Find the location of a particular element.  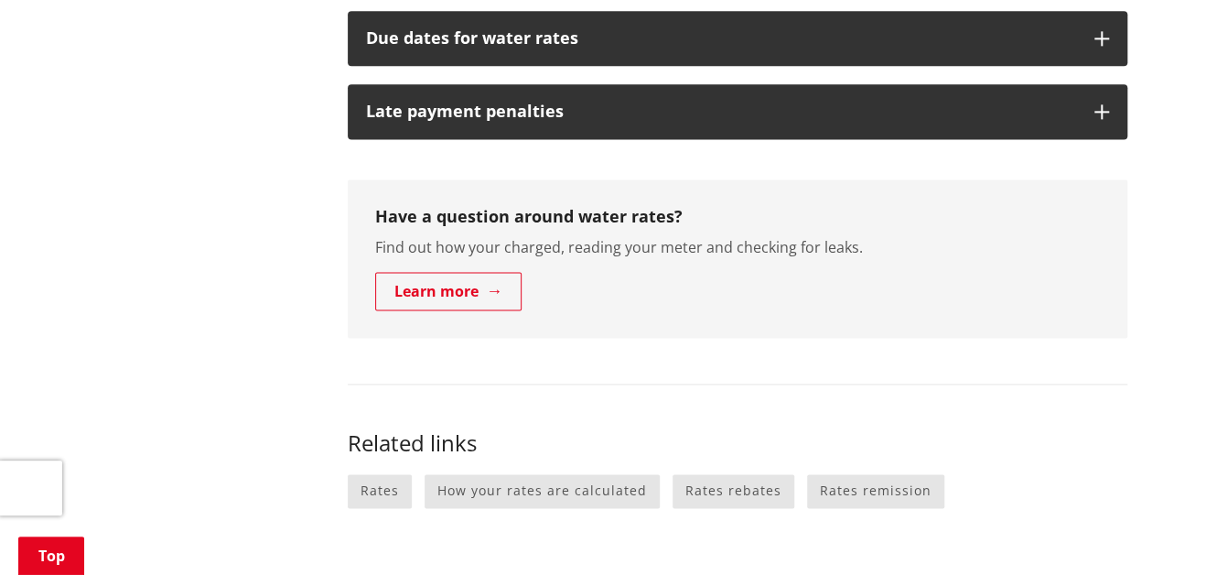

a: Rates rebates is located at coordinates (733, 490).